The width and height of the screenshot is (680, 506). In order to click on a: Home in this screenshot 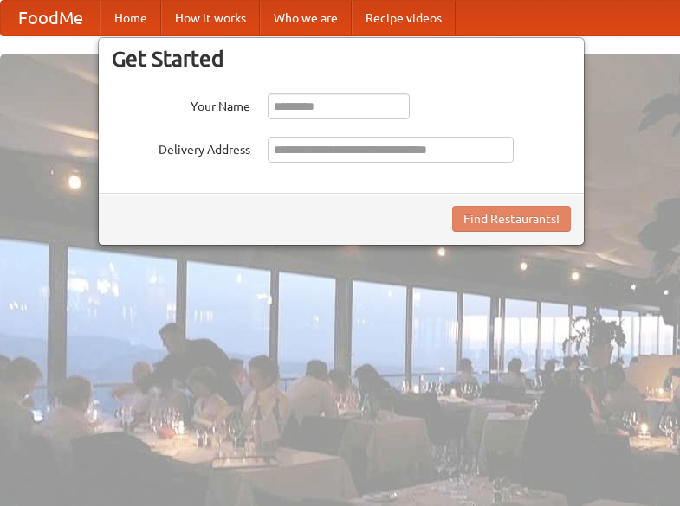, I will do `click(131, 18)`.